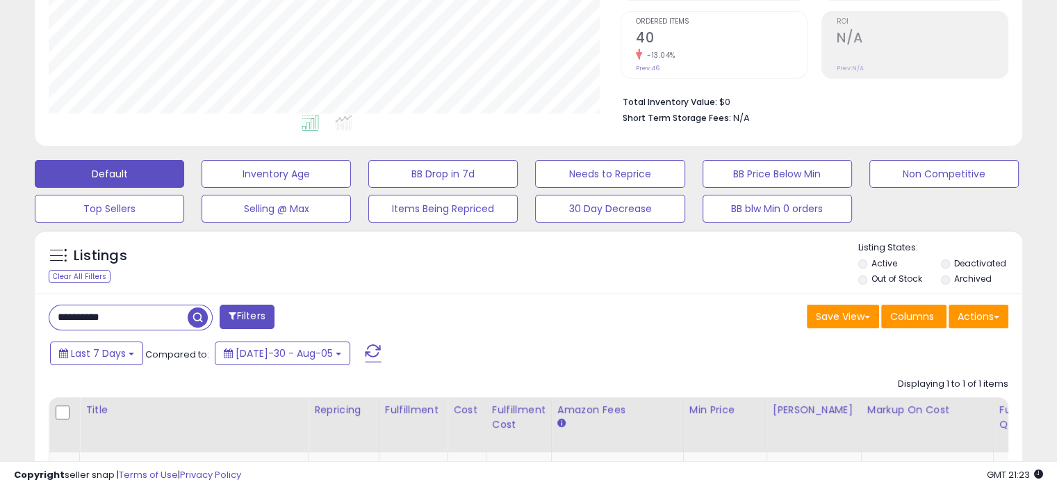 This screenshot has width=1057, height=489. What do you see at coordinates (659, 55) in the screenshot?
I see `small: -13.04%` at bounding box center [659, 55].